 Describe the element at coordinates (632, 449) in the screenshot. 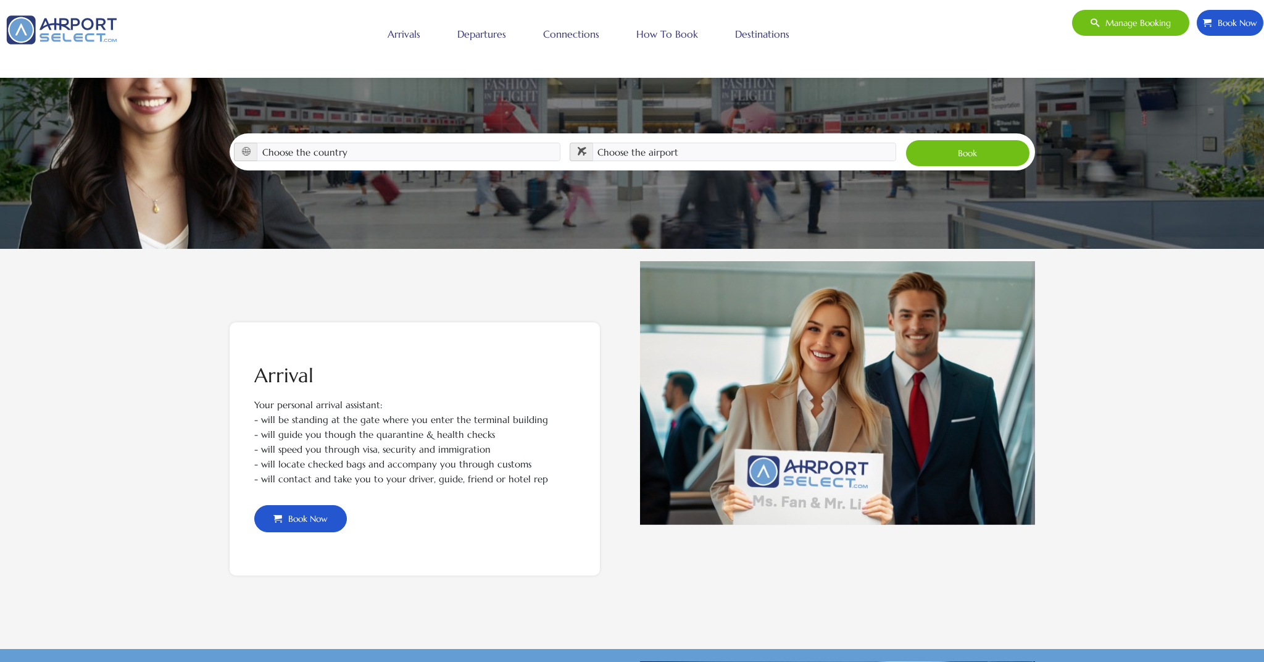

I see `div: Airport Select VIP Arrival` at that location.